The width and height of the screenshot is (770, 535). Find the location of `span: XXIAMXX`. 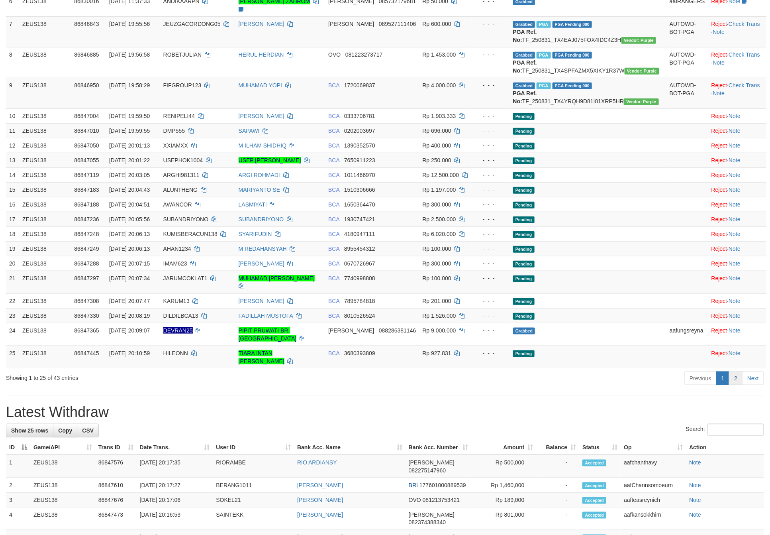

span: XXIAMXX is located at coordinates (176, 145).